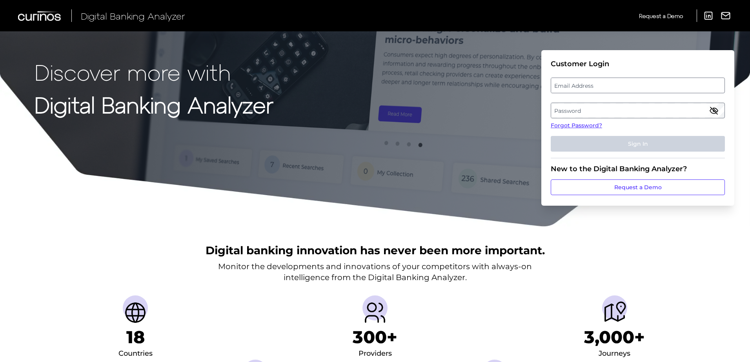 This screenshot has height=362, width=750. I want to click on div: Journeys, so click(614, 354).